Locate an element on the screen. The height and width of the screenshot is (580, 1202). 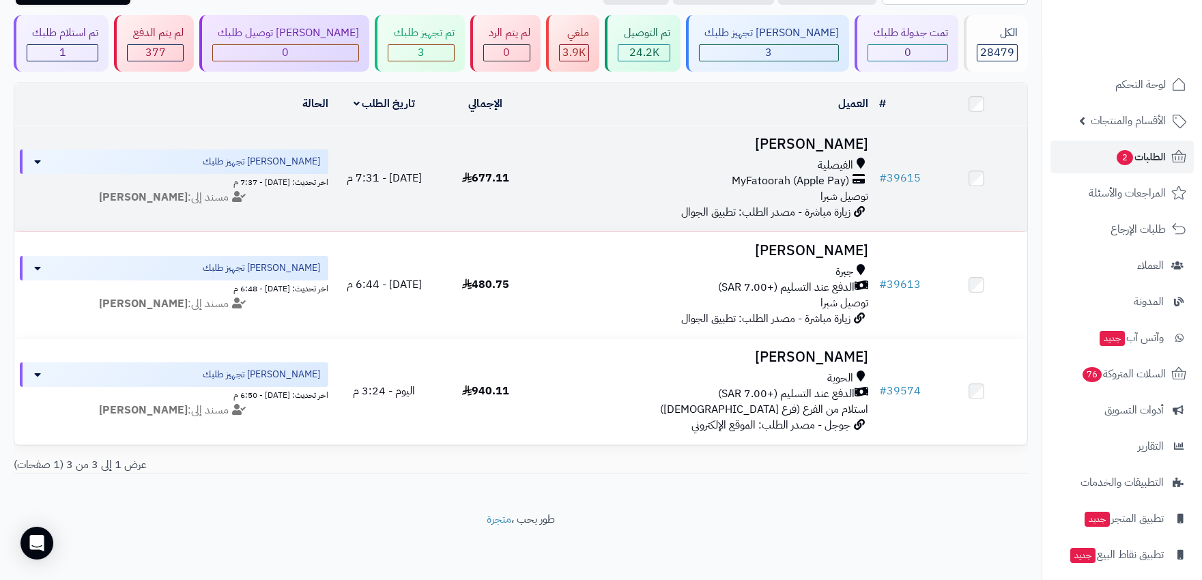
a: أدوات التسويق is located at coordinates (1122, 410).